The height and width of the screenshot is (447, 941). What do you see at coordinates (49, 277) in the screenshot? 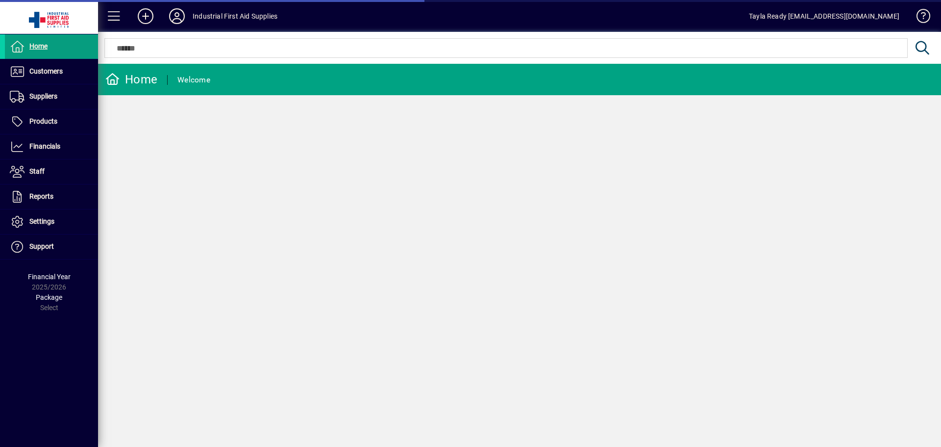
I see `span: Financial Year` at bounding box center [49, 277].